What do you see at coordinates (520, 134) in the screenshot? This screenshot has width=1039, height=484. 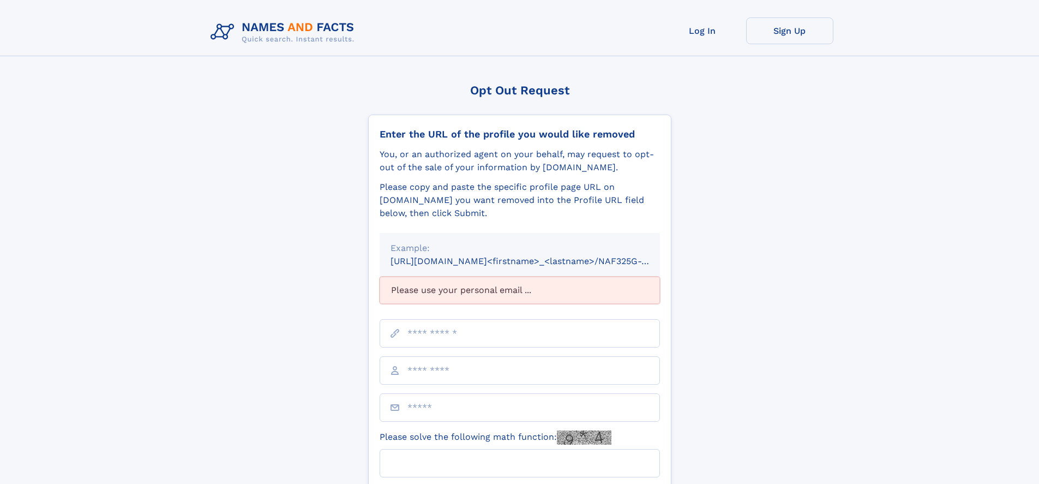 I see `div: Enter the URL of the profile you would like removed` at bounding box center [520, 134].